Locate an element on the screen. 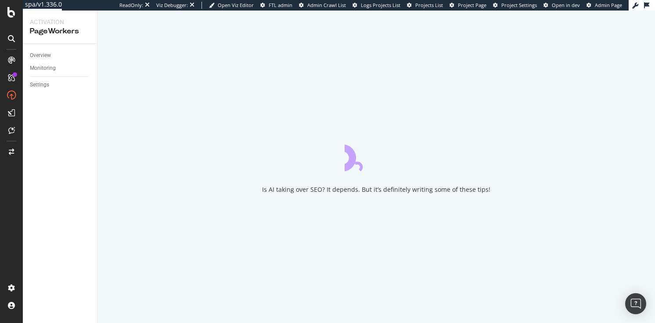 This screenshot has width=655, height=323. span: Logs Projects List is located at coordinates (381, 5).